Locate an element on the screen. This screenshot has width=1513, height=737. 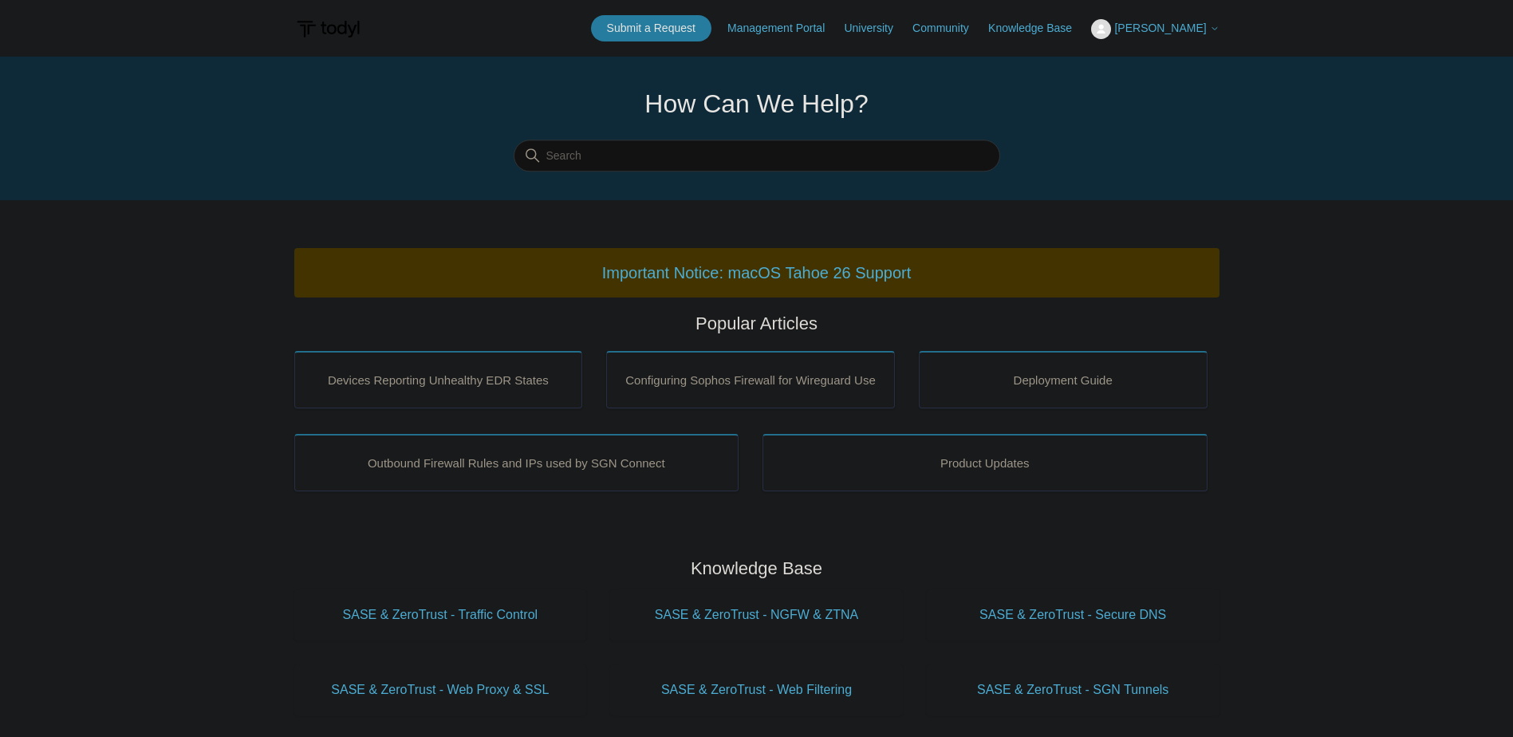
img: Todyl Support Center Help Center home page is located at coordinates (328, 29).